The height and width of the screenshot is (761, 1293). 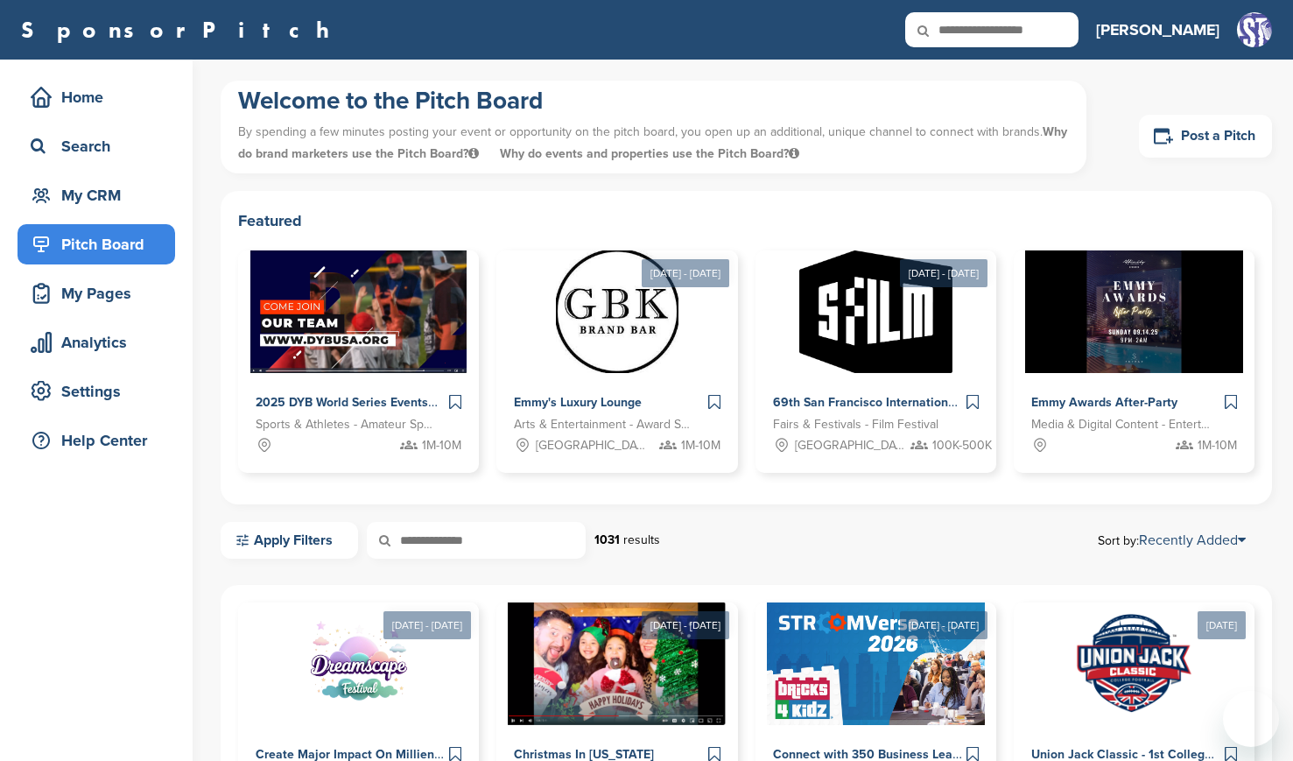 What do you see at coordinates (289, 540) in the screenshot?
I see `a: Apply Filters` at bounding box center [289, 540].